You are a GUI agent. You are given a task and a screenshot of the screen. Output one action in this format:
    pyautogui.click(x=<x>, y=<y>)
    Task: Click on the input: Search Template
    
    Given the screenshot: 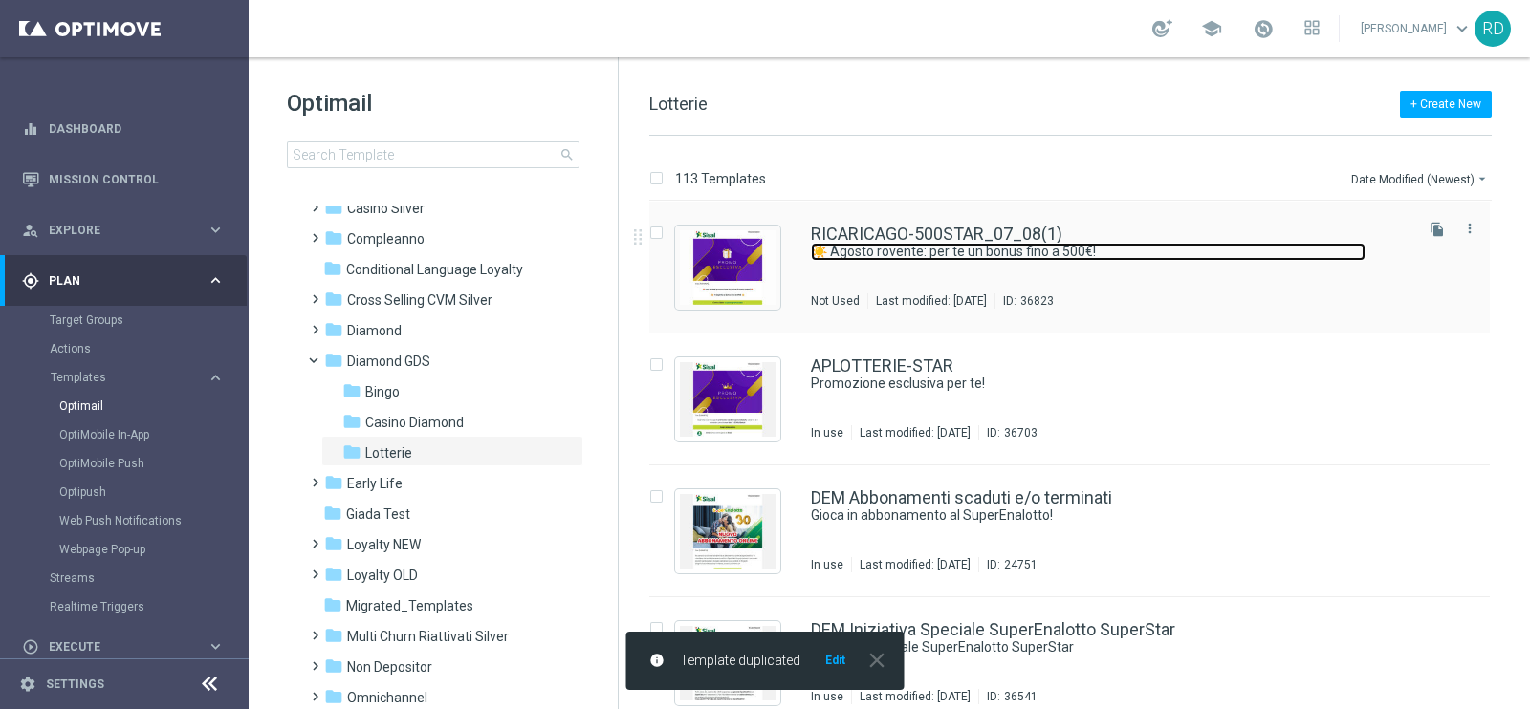 What is the action you would take?
    pyautogui.click(x=433, y=155)
    